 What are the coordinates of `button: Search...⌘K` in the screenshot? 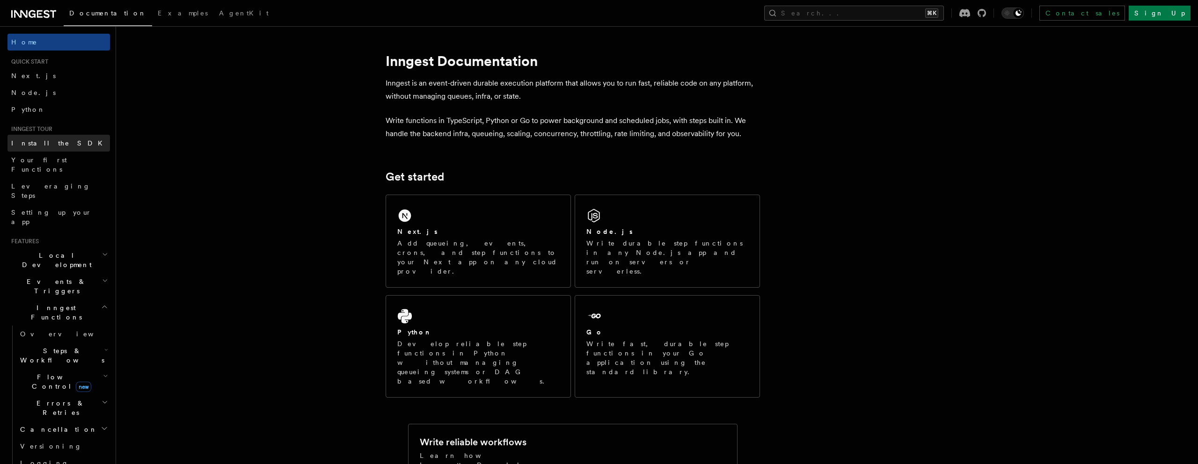 It's located at (854, 13).